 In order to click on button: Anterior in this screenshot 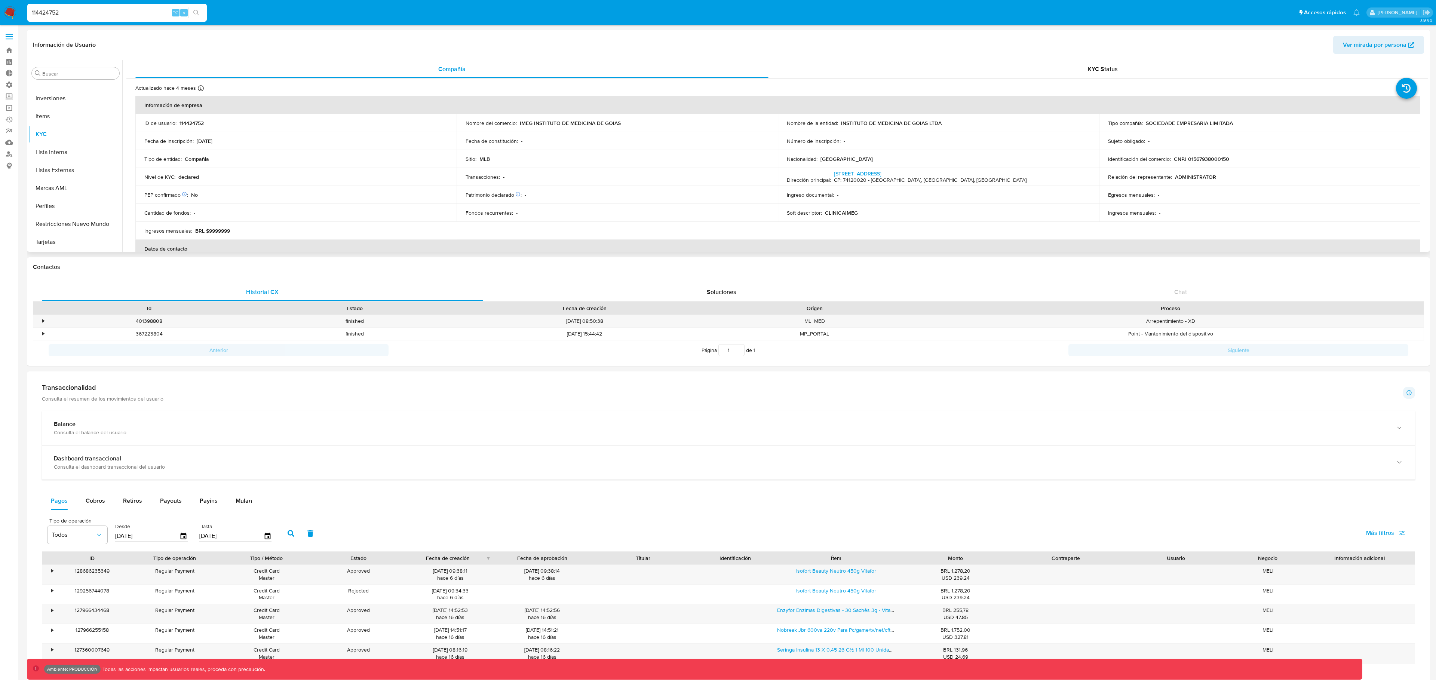, I will do `click(218, 350)`.